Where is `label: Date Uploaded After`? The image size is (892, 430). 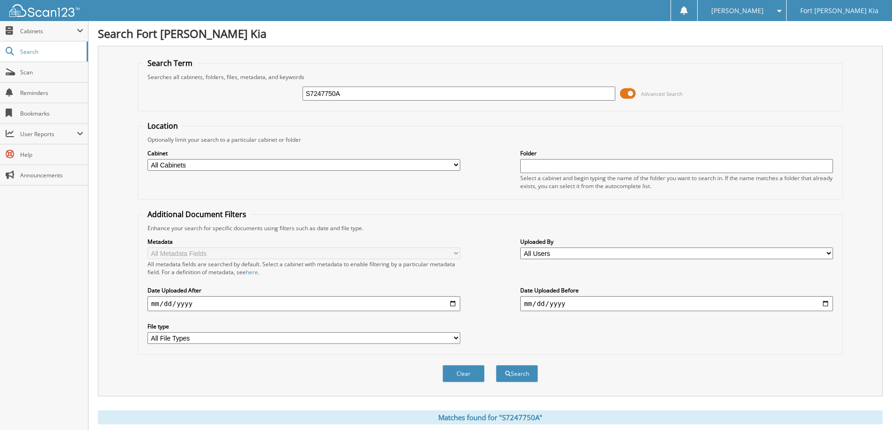 label: Date Uploaded After is located at coordinates (304, 290).